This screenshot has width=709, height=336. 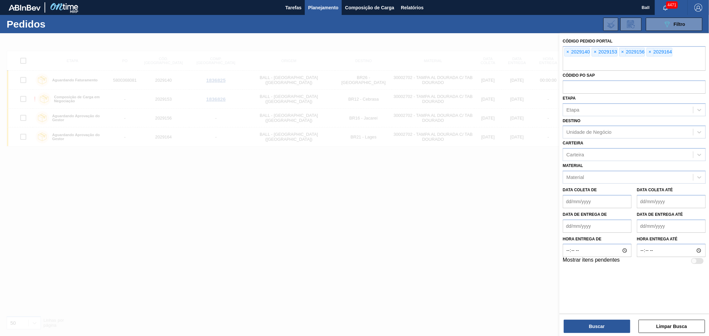 What do you see at coordinates (293, 8) in the screenshot?
I see `span: Tarefas` at bounding box center [293, 8].